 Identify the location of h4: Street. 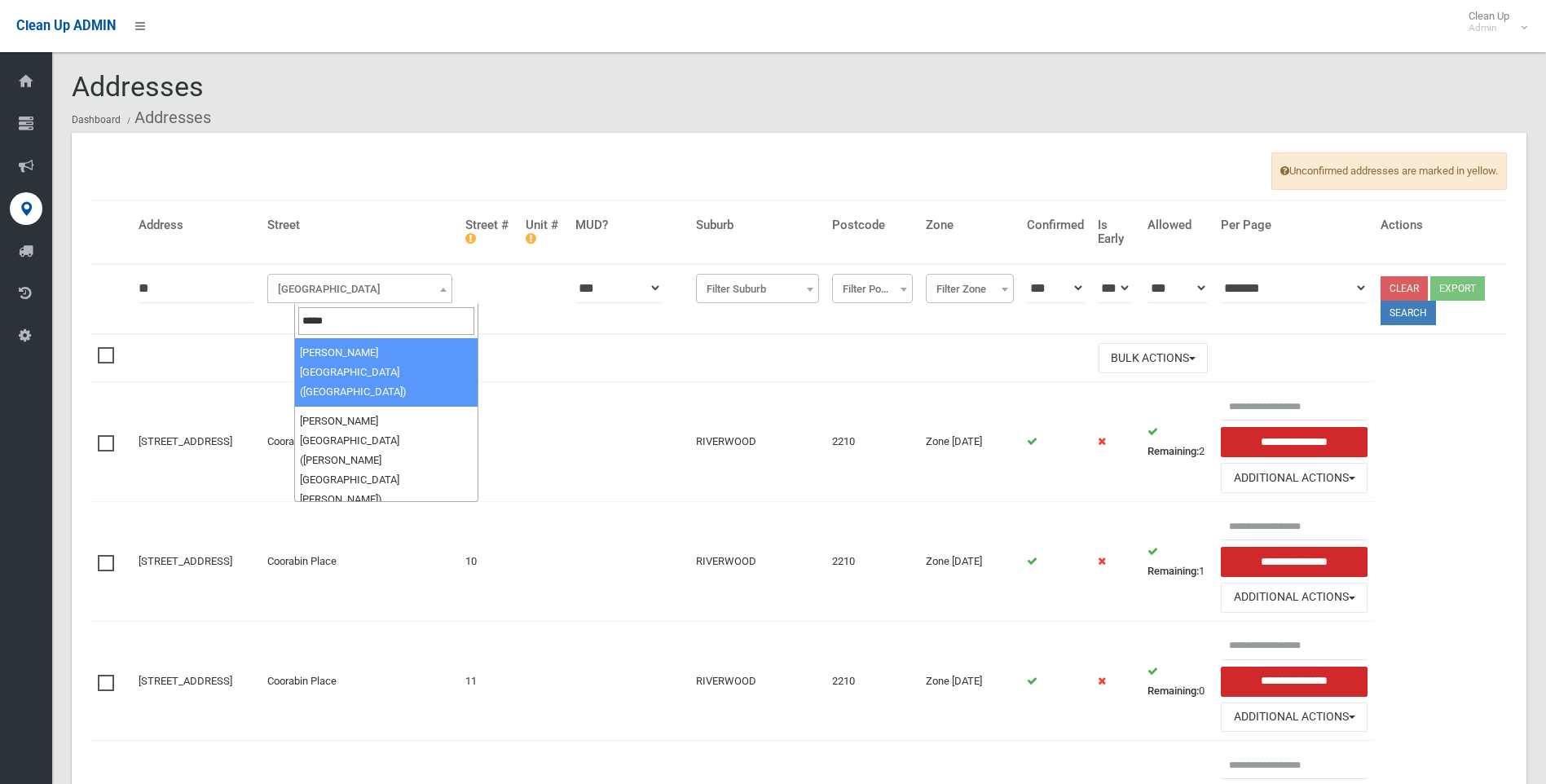
(359, 225).